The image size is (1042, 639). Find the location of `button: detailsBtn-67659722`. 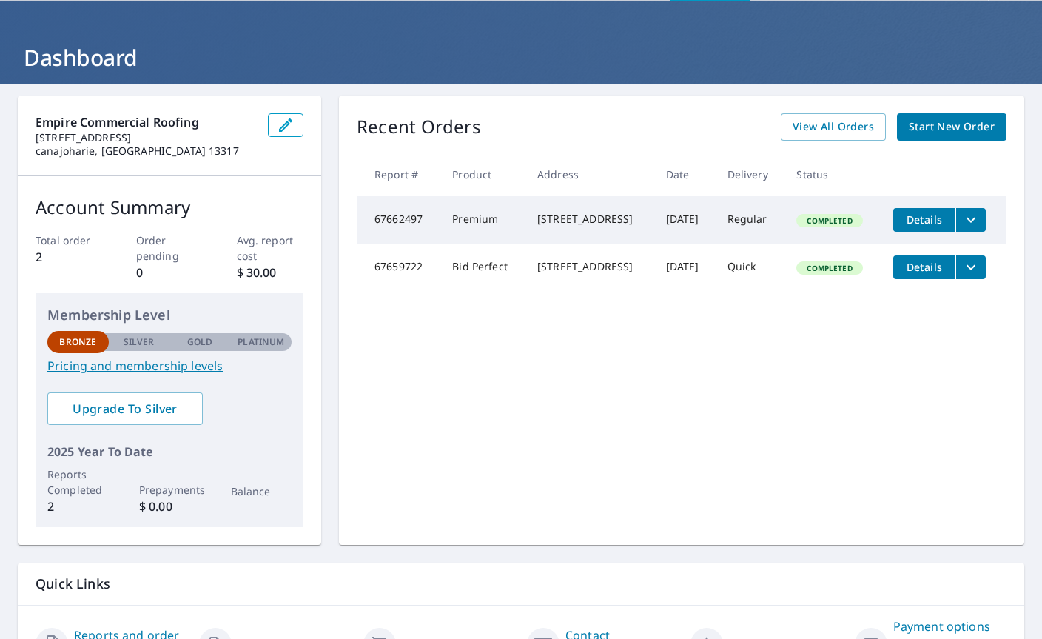

button: detailsBtn-67659722 is located at coordinates (925, 267).